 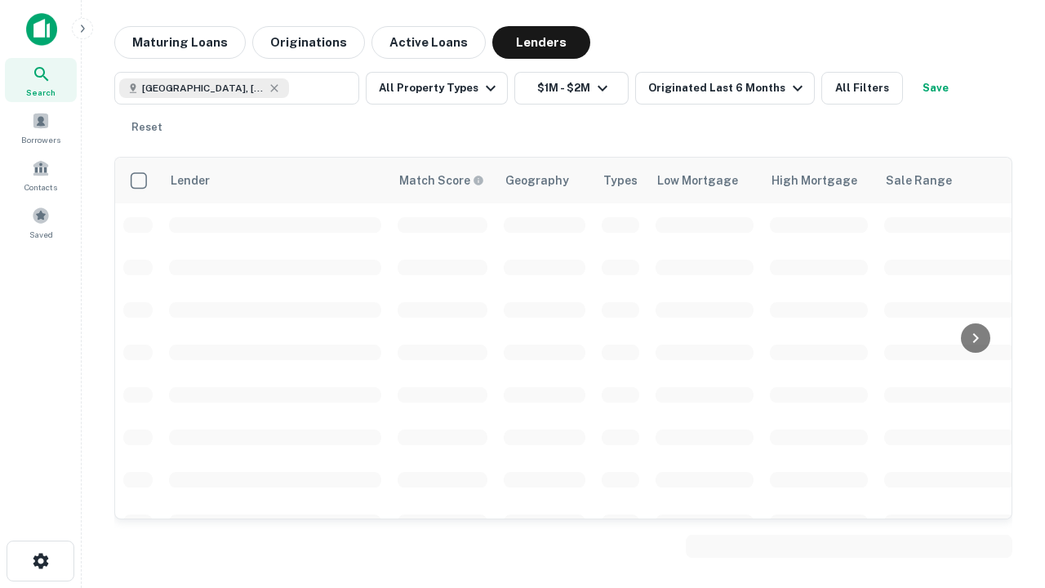 I want to click on a: Borrowers, so click(x=41, y=127).